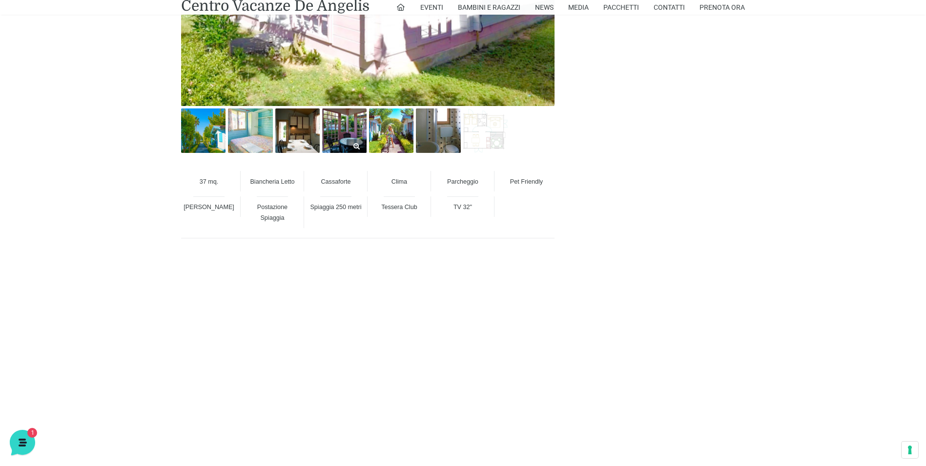 This screenshot has width=926, height=466. Describe the element at coordinates (91, 204) in the screenshot. I see `input: Search for an Article...` at that location.